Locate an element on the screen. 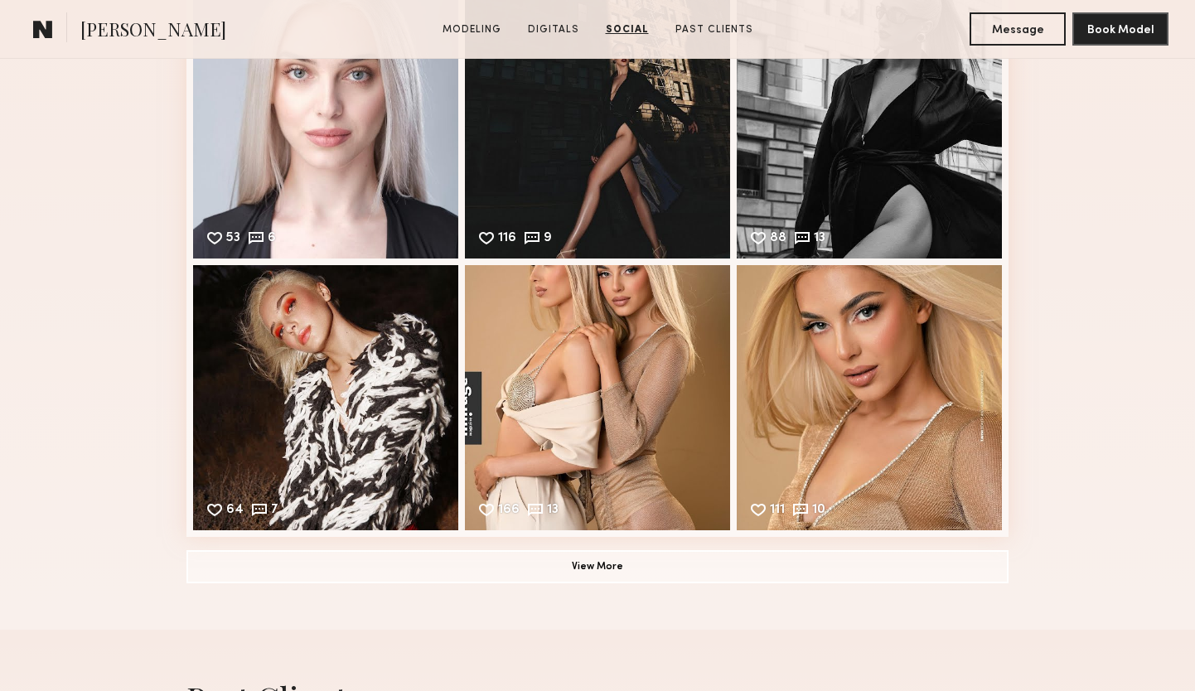  div: 88 is located at coordinates (778, 240).